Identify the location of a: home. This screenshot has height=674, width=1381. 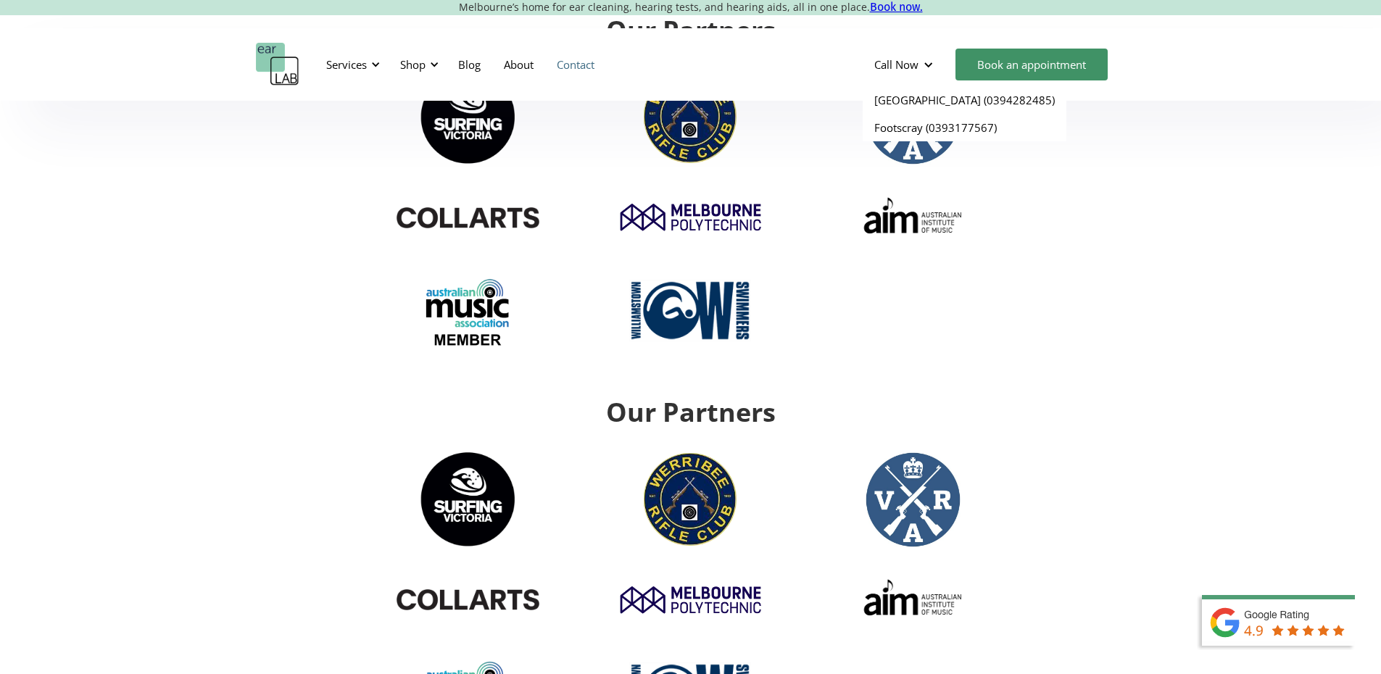
(278, 65).